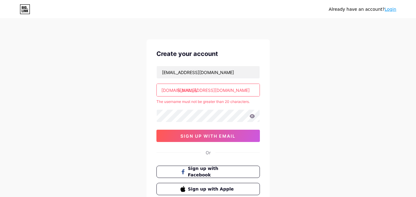 This screenshot has height=197, width=416. Describe the element at coordinates (208, 90) in the screenshot. I see `input: username` at that location.